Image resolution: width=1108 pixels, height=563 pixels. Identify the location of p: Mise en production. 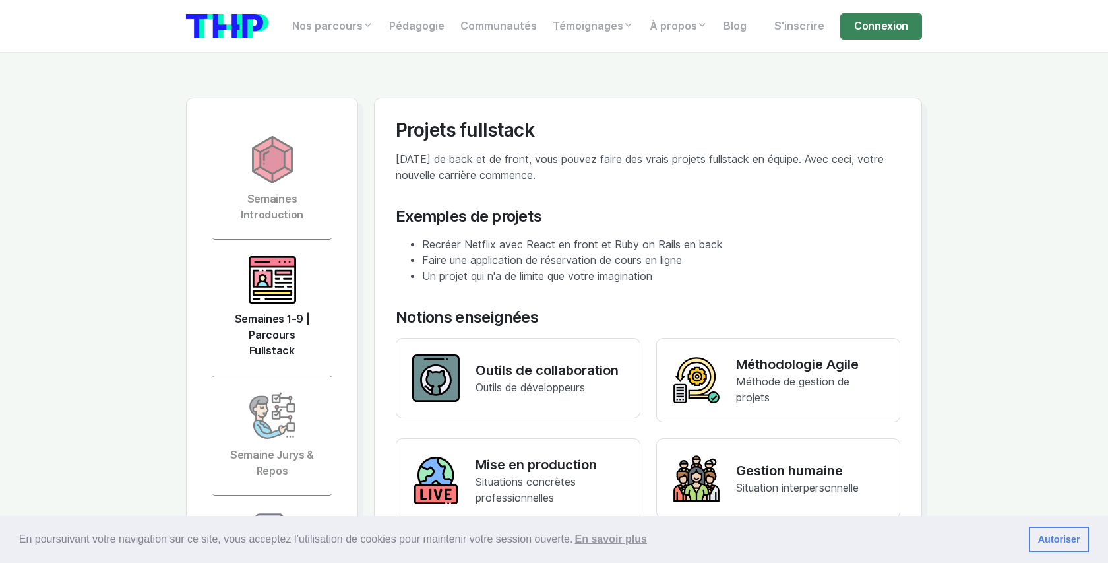
(550, 464).